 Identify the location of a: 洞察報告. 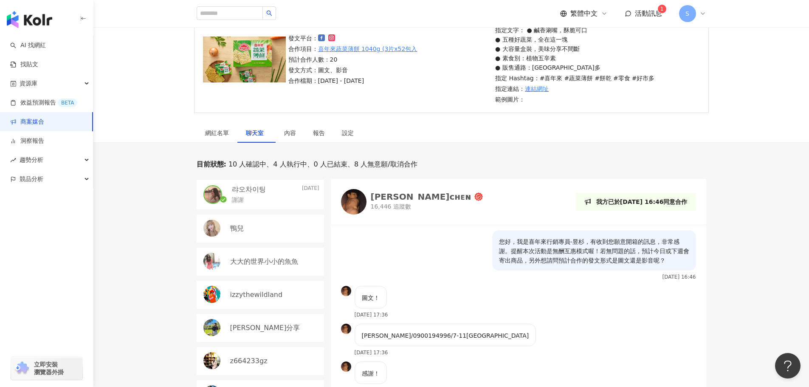
(27, 141).